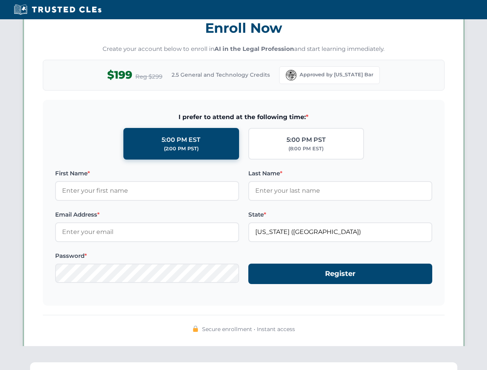  What do you see at coordinates (340, 274) in the screenshot?
I see `button: Register` at bounding box center [340, 274].